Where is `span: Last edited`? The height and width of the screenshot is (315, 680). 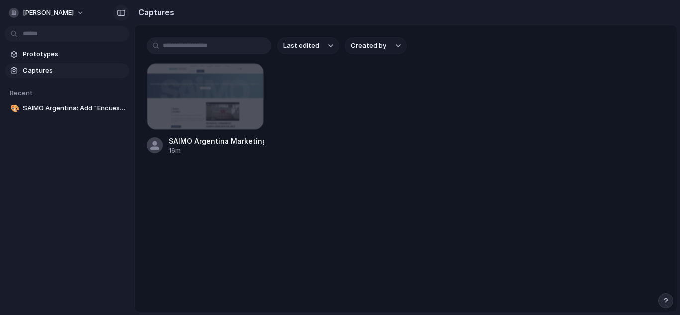
span: Last edited is located at coordinates (301, 46).